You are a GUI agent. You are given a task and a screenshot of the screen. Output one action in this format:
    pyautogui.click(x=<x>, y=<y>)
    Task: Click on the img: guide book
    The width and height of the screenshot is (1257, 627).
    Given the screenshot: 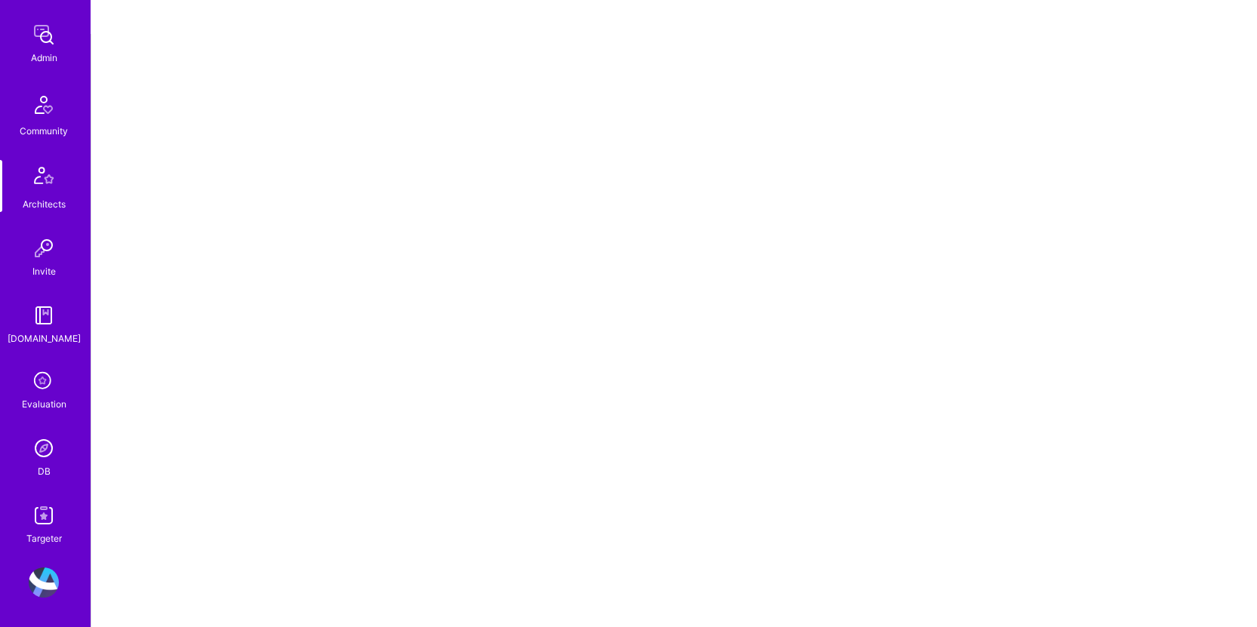 What is the action you would take?
    pyautogui.click(x=44, y=316)
    